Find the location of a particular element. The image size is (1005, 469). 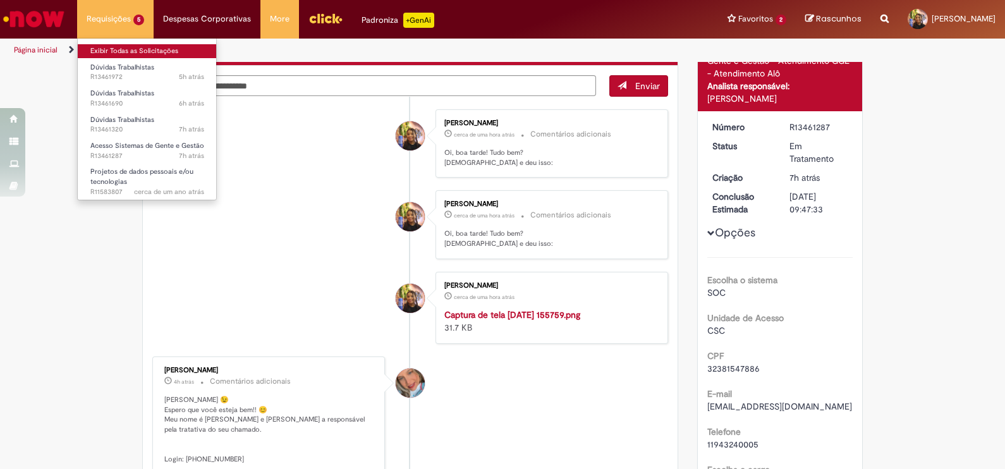

time: 29/08/2025 15:58:49 is located at coordinates (484, 135).